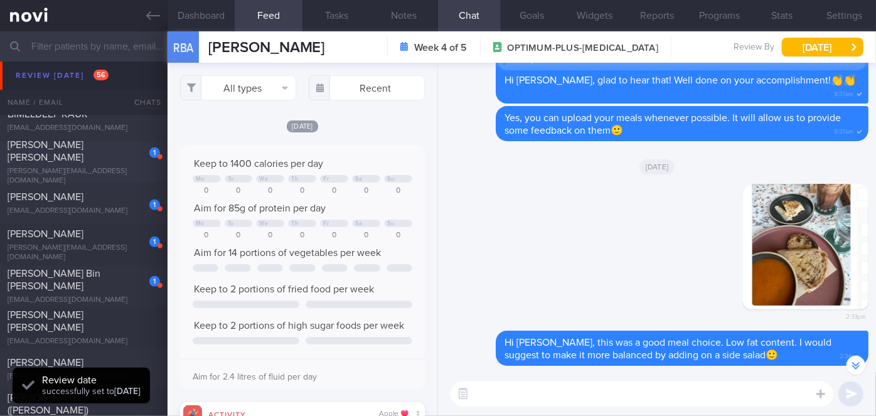 The image size is (876, 416). Describe the element at coordinates (183, 48) in the screenshot. I see `div: RBA` at that location.